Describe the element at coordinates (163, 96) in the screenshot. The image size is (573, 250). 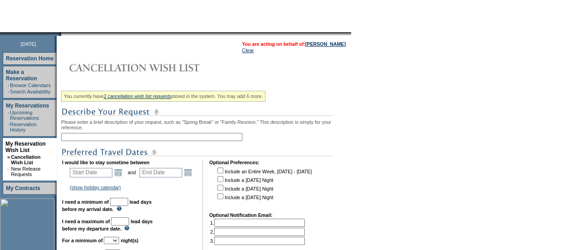
I see `div: You currently have stored in the system. You may add 6 more.` at that location.